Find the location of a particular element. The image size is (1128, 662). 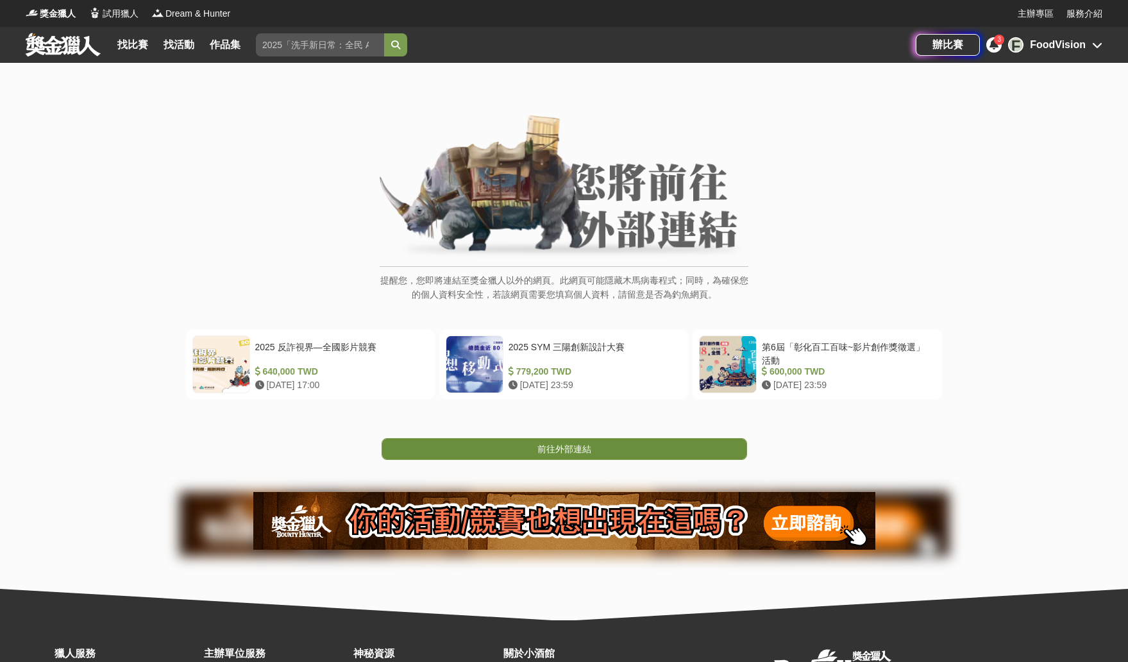

div: 獵人服務 is located at coordinates (126, 653).